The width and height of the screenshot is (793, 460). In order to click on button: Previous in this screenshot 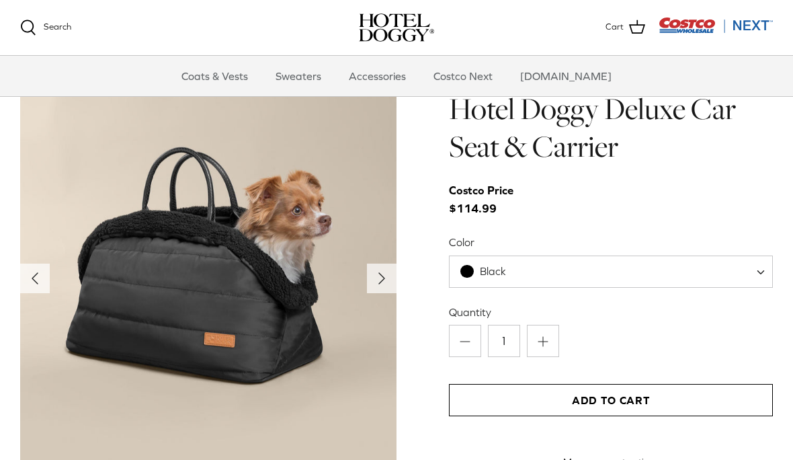, I will do `click(35, 278)`.